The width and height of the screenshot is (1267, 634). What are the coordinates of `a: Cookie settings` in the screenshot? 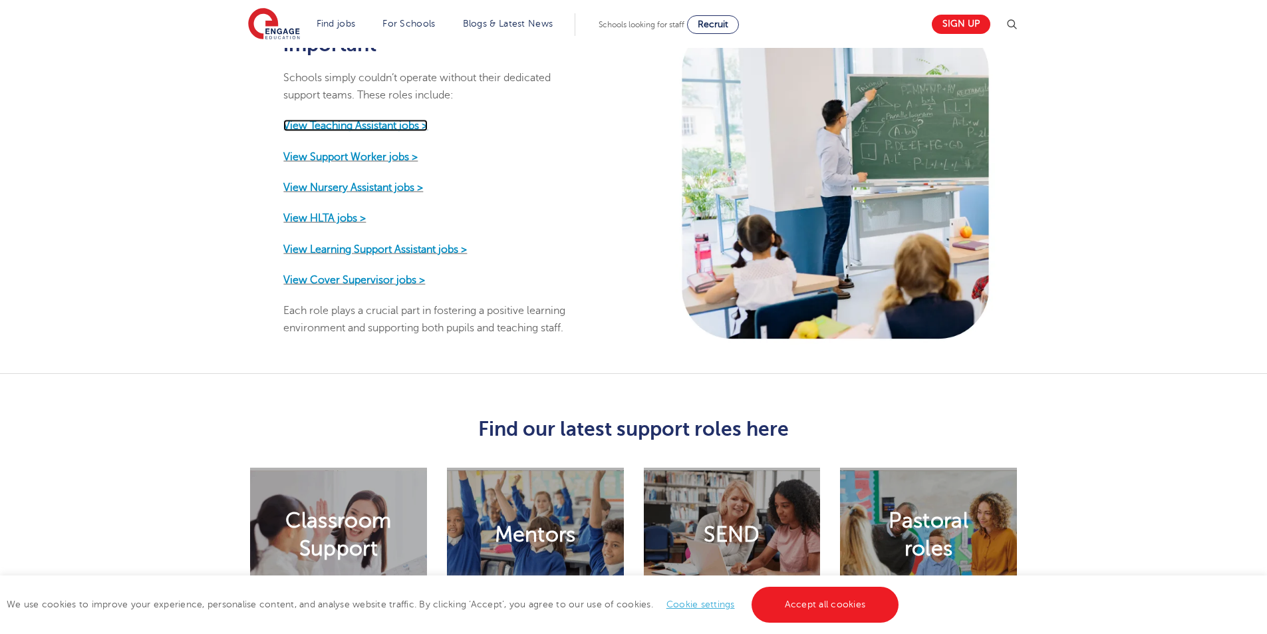 It's located at (700, 604).